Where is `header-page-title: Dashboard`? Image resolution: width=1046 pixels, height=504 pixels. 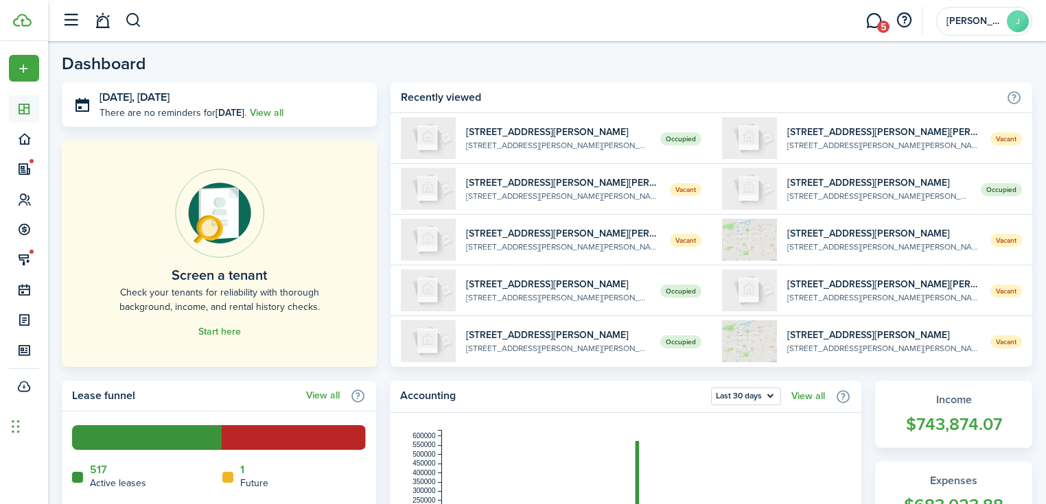 header-page-title: Dashboard is located at coordinates (104, 63).